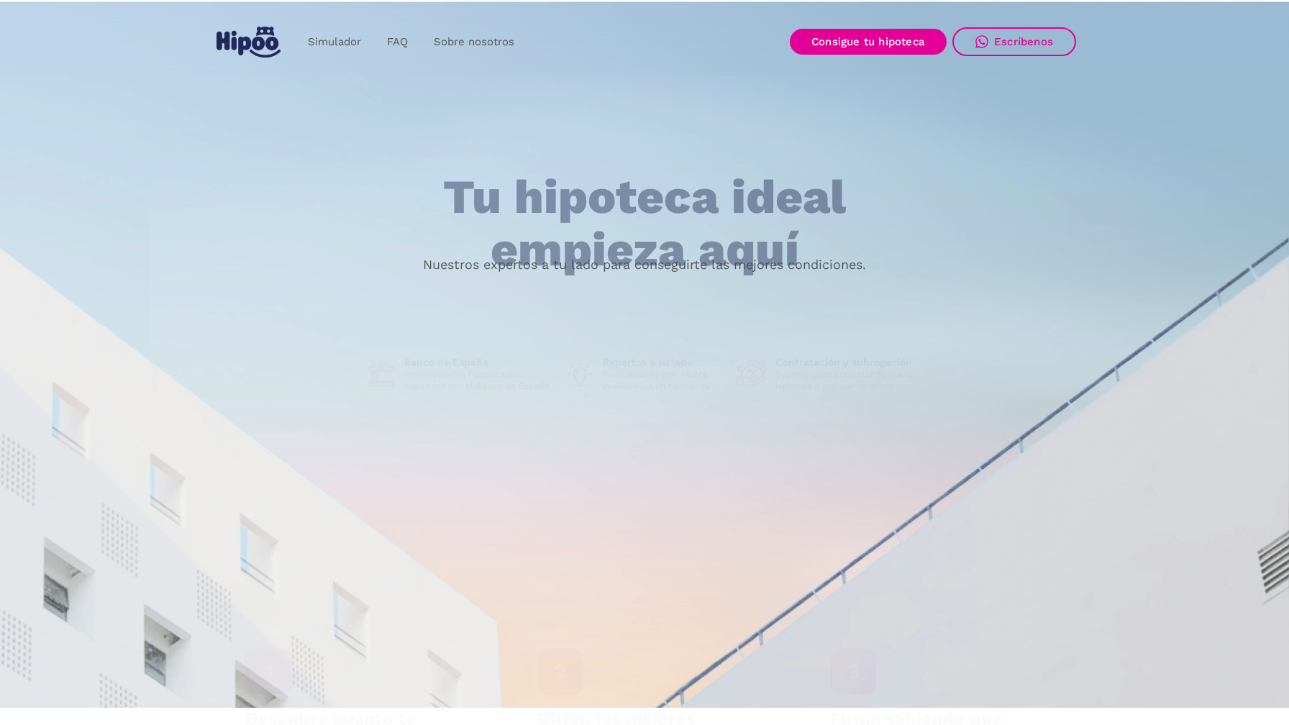  Describe the element at coordinates (664, 362) in the screenshot. I see `h1: Expertos a tu lado` at that location.